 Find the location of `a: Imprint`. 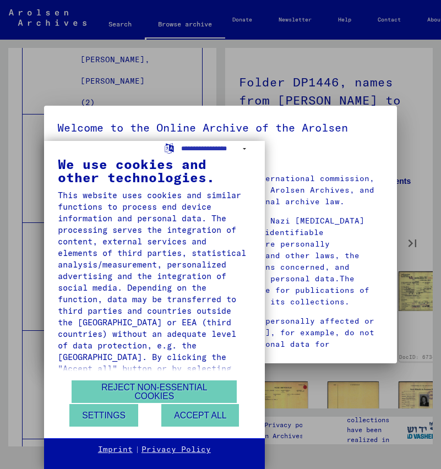

a: Imprint is located at coordinates (115, 450).